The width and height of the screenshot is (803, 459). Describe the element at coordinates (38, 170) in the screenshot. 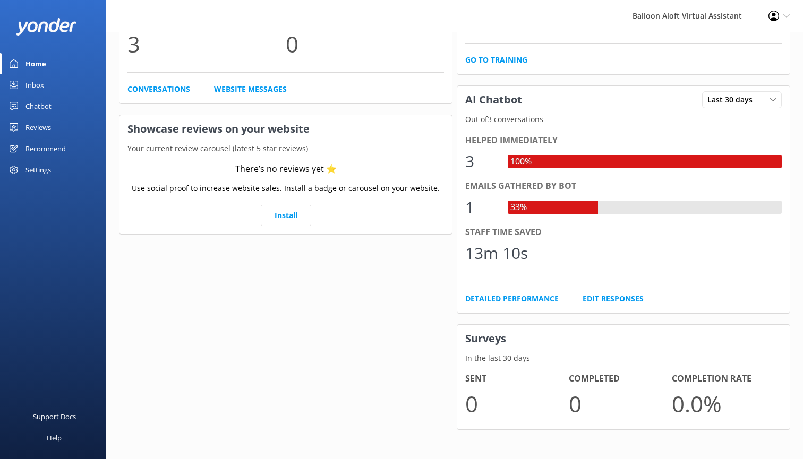

I see `div: Settings` at that location.